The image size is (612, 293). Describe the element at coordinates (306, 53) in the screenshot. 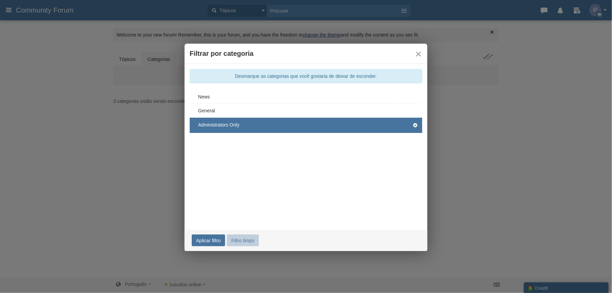

I see `h4: Filtrar por categoria` at that location.